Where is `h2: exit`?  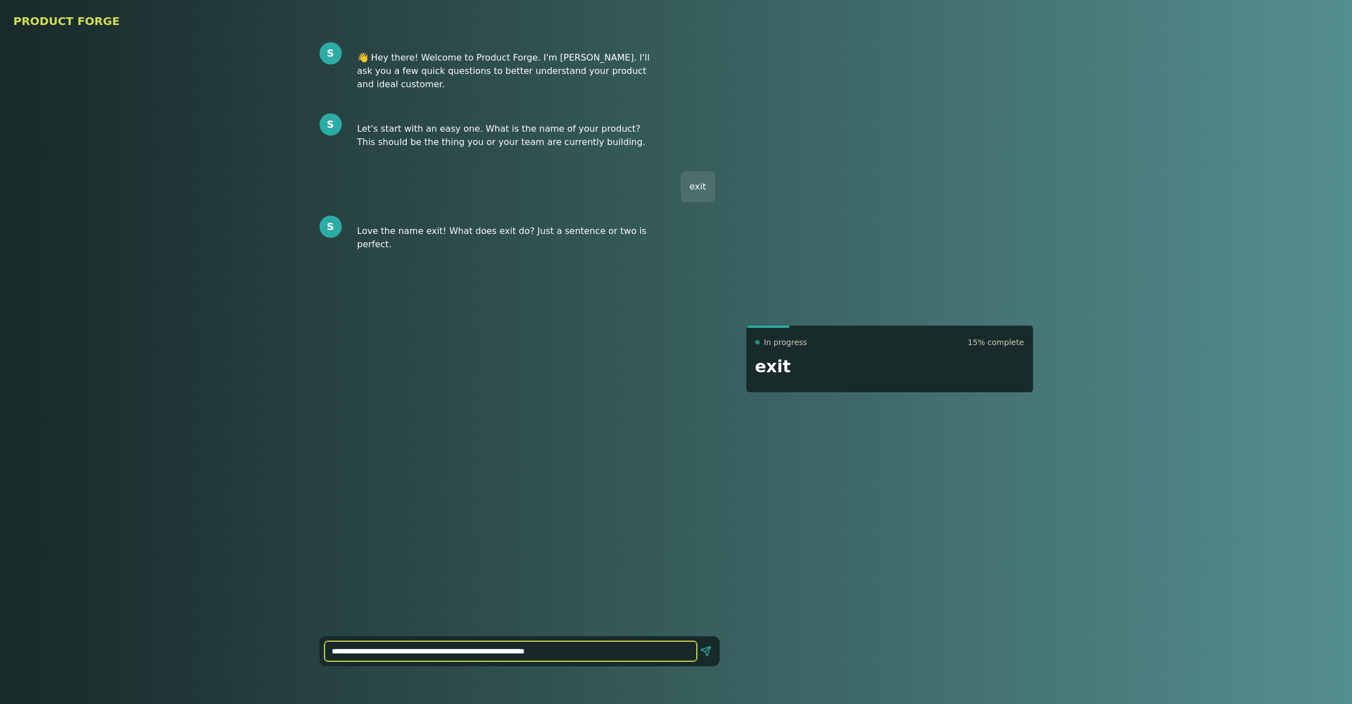 h2: exit is located at coordinates (889, 367).